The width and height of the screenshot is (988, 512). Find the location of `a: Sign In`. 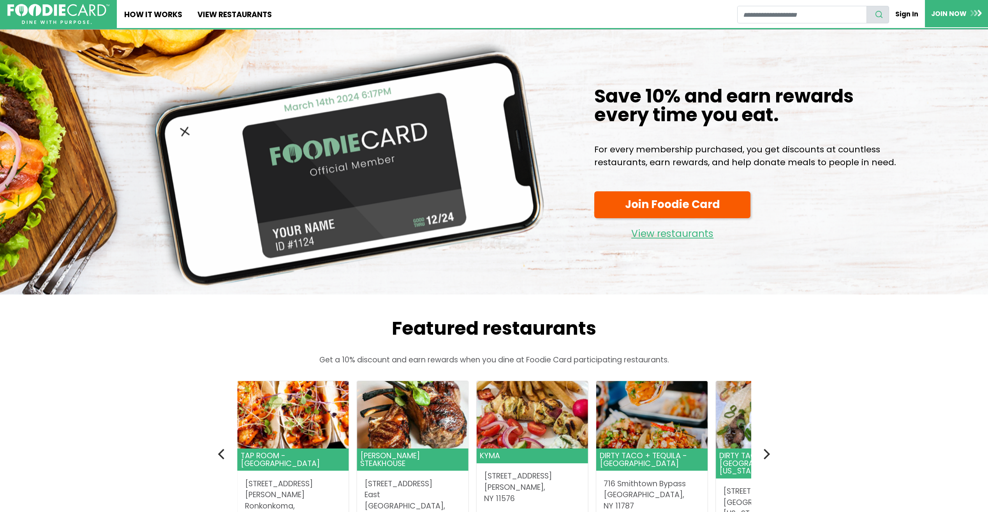

a: Sign In is located at coordinates (907, 14).